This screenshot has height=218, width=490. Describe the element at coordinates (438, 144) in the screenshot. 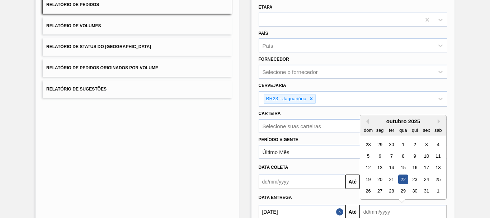

I see `div: Choose sábado, 4 de outubro de 2025` at that location.